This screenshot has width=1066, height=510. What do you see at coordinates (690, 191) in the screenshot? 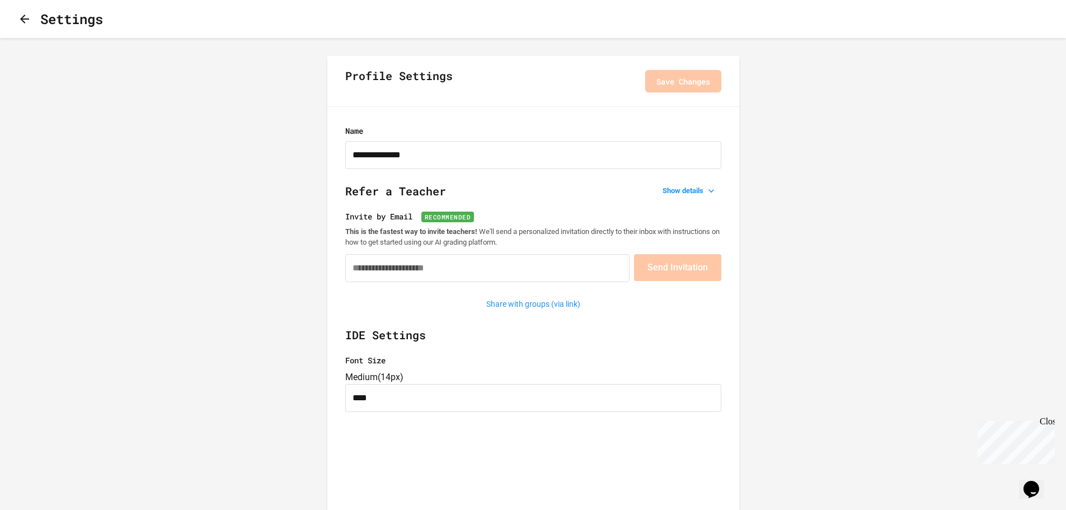
I see `button: Show details` at bounding box center [690, 191].